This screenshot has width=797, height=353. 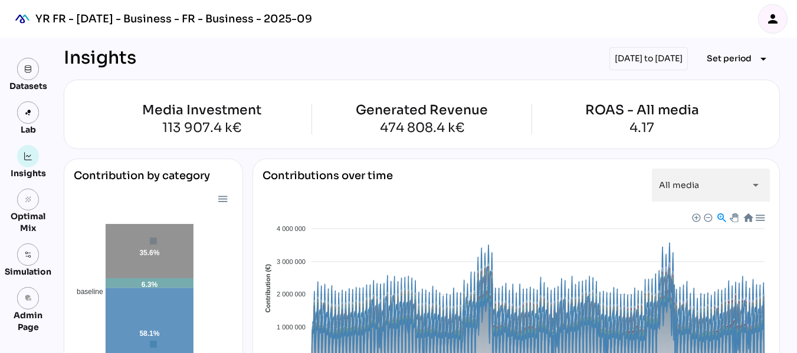 I want to click on tspan: 4 000 000, so click(x=291, y=229).